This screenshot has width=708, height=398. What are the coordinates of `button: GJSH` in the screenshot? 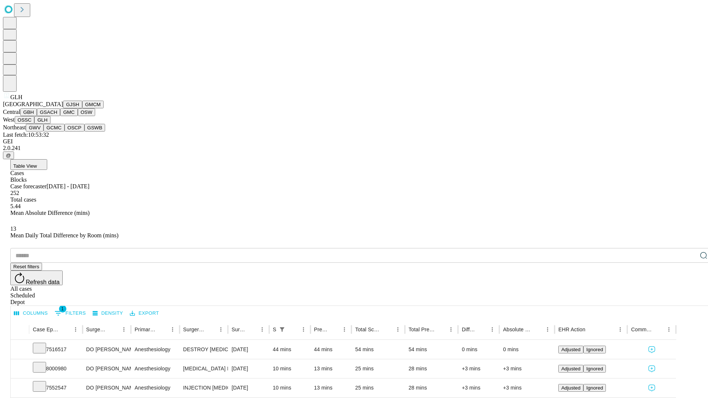 It's located at (73, 104).